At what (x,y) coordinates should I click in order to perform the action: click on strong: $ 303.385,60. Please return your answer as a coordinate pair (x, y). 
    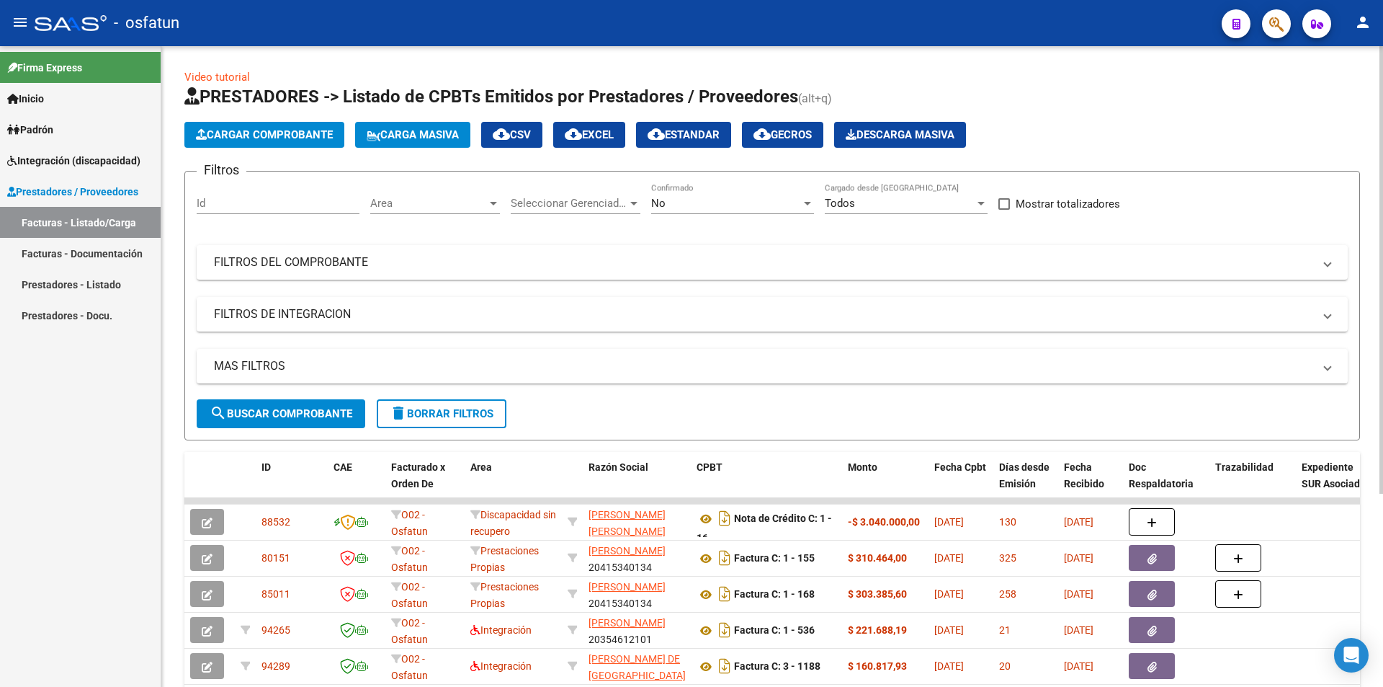
    Looking at the image, I should click on (878, 594).